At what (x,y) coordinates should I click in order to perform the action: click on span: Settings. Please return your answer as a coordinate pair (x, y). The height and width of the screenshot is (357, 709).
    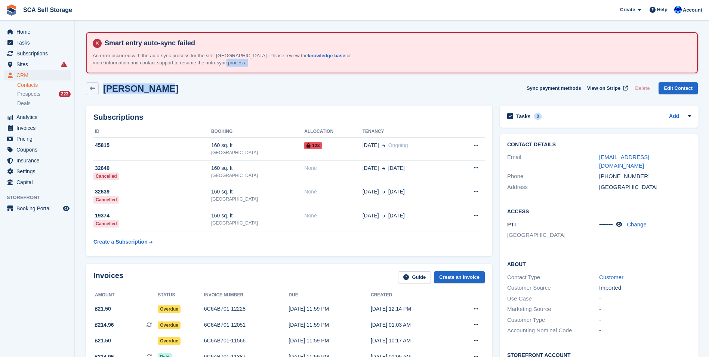
    Looking at the image, I should click on (39, 171).